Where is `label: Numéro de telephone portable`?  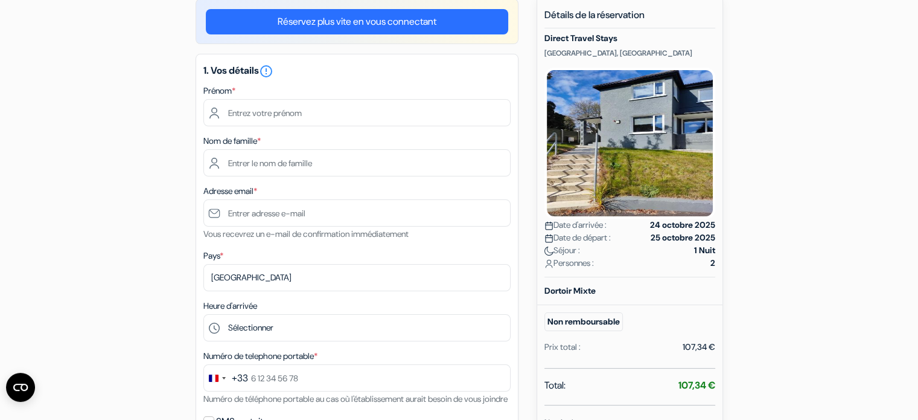 label: Numéro de telephone portable is located at coordinates (260, 356).